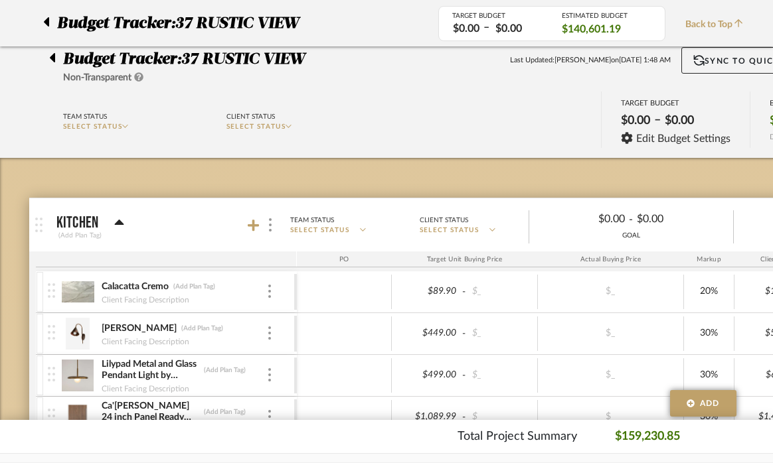 The image size is (773, 463). Describe the element at coordinates (708, 291) in the screenshot. I see `div: 20%` at that location.